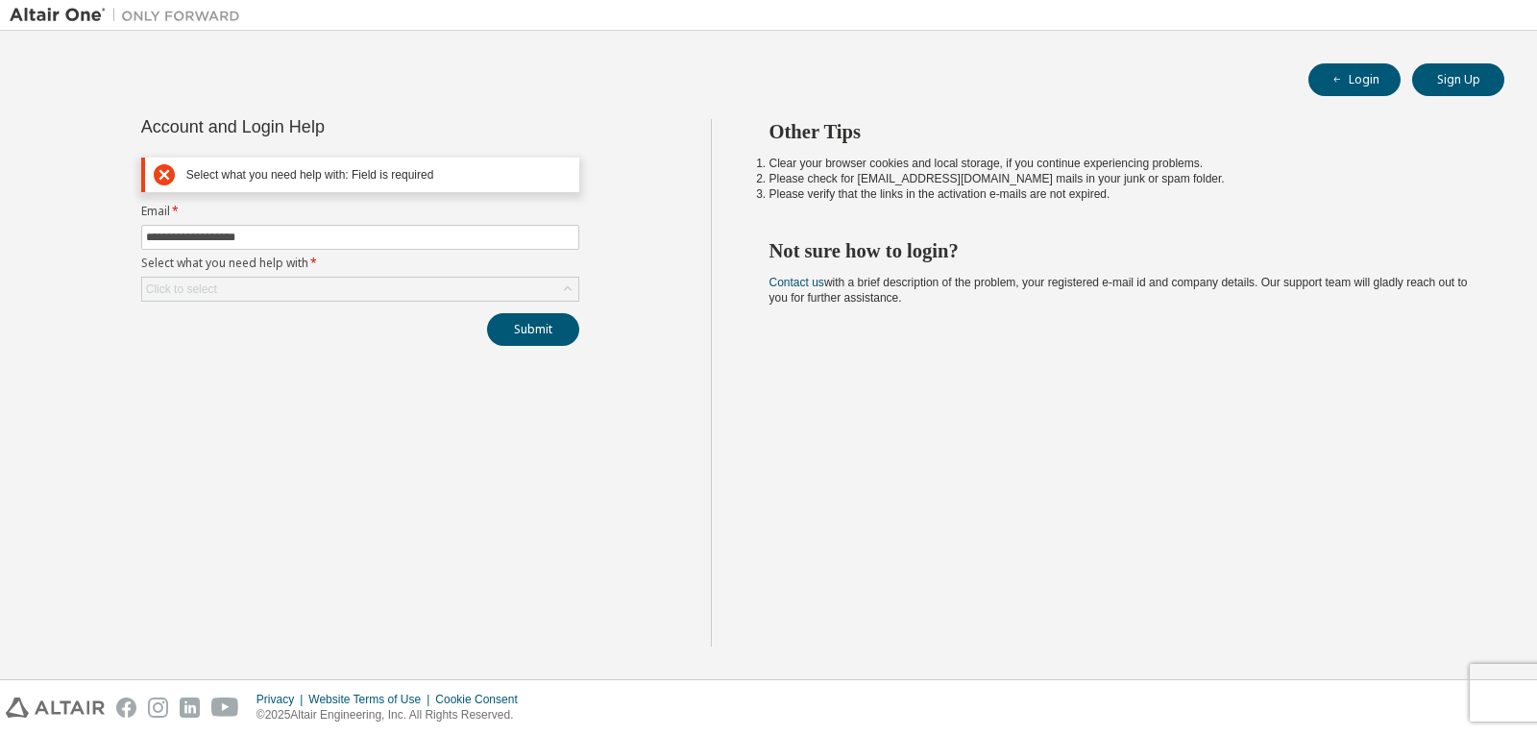 The width and height of the screenshot is (1537, 735). What do you see at coordinates (130, 15) in the screenshot?
I see `img: Altair One` at bounding box center [130, 15].